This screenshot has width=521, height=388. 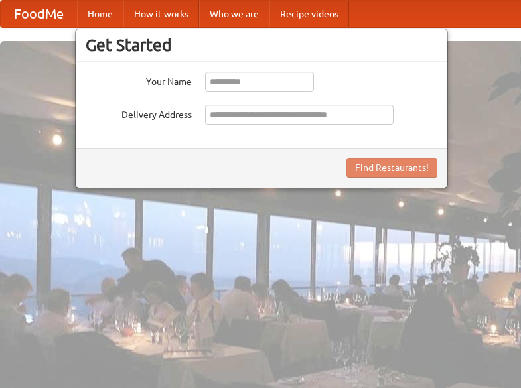 What do you see at coordinates (100, 14) in the screenshot?
I see `a: Home` at bounding box center [100, 14].